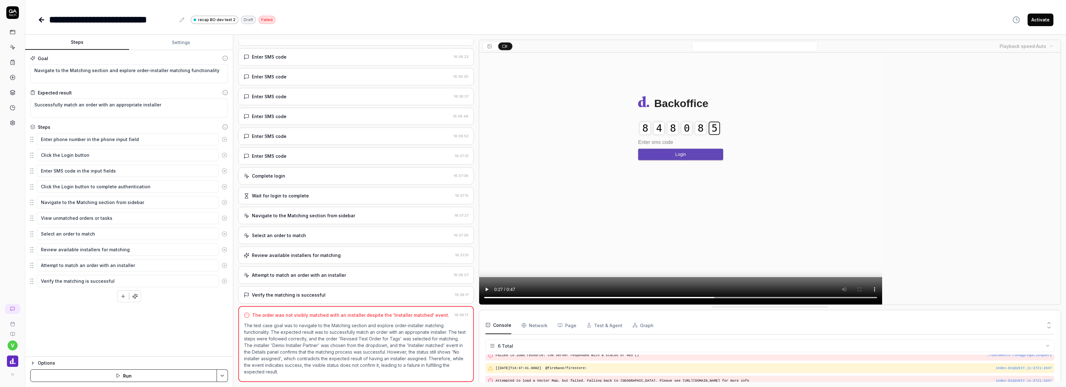 The width and height of the screenshot is (1066, 387). I want to click on div: Select an order to match, so click(279, 235).